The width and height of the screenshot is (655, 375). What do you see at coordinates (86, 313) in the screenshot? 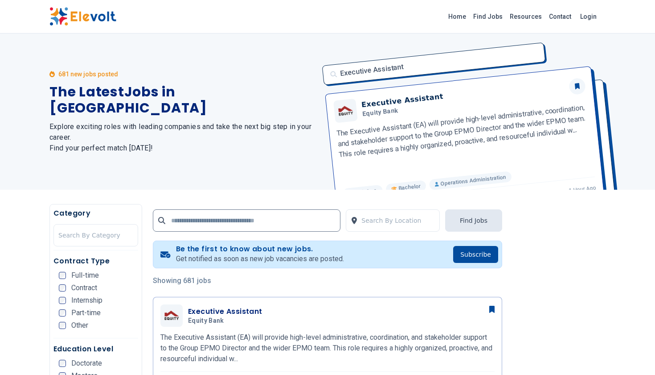
I see `span: Part-time` at bounding box center [86, 313].